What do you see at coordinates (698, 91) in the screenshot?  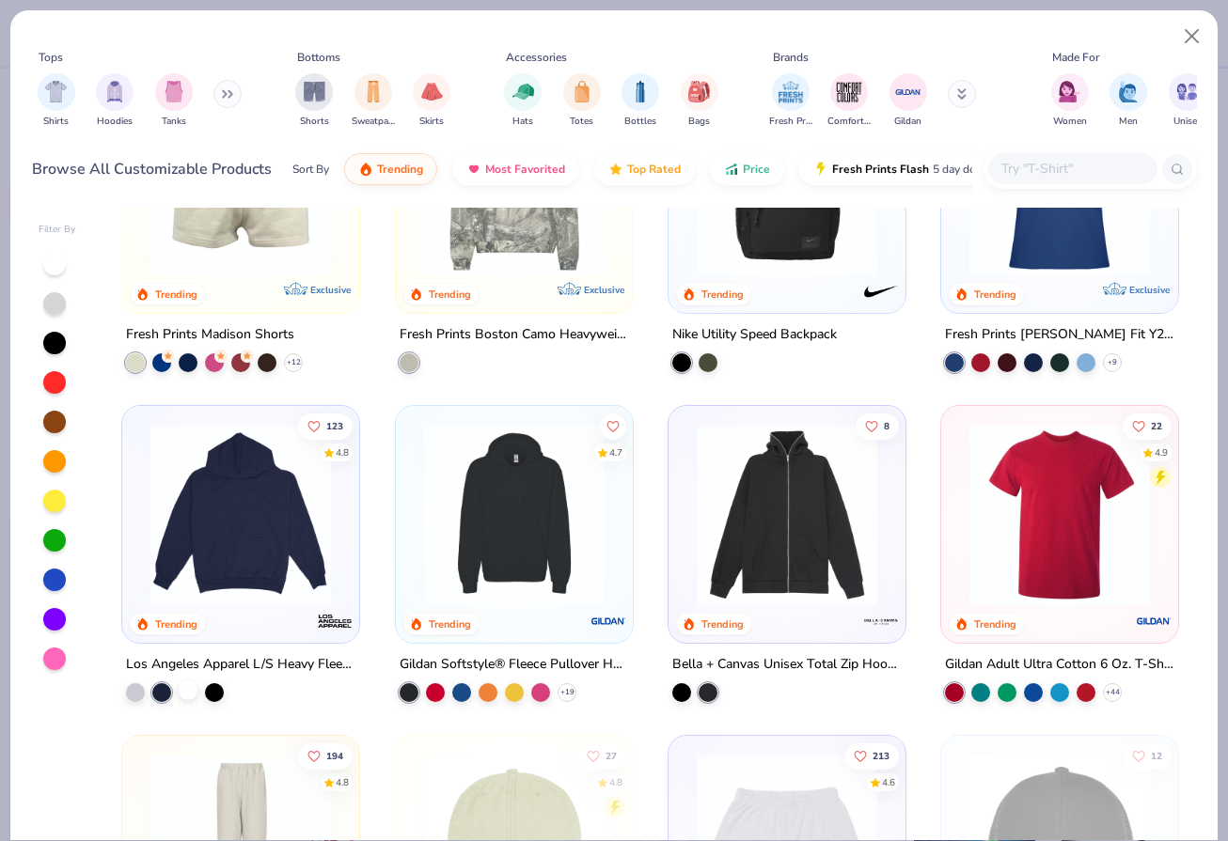 I see `img: Bags Image` at bounding box center [698, 91].